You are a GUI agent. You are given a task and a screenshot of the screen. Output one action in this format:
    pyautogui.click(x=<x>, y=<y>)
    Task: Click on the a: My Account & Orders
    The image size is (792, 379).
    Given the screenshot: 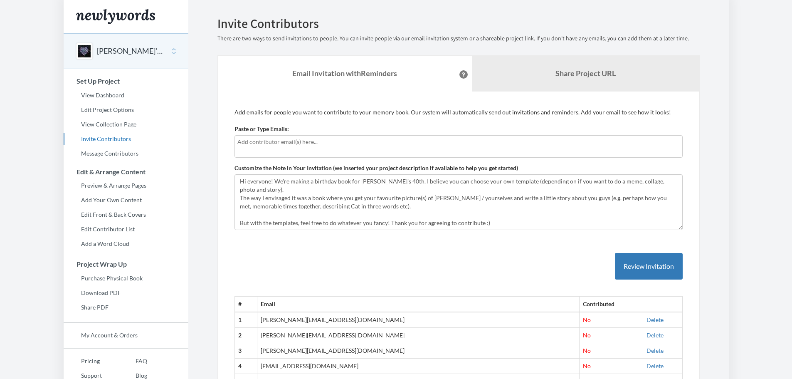 What is the action you would take?
    pyautogui.click(x=126, y=335)
    